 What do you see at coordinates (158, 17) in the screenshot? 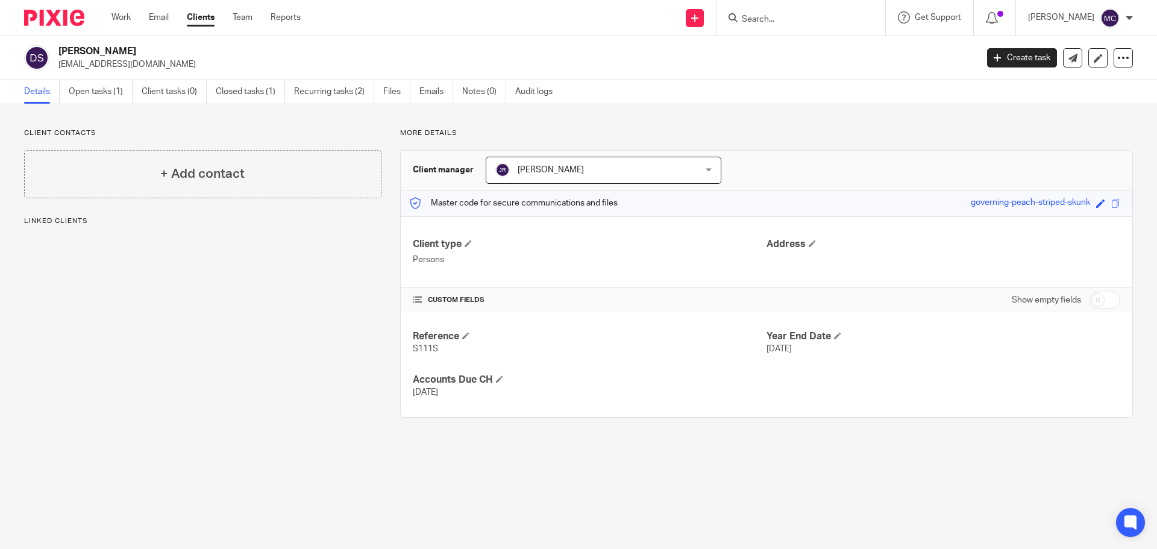
I see `a: Email` at bounding box center [158, 17].